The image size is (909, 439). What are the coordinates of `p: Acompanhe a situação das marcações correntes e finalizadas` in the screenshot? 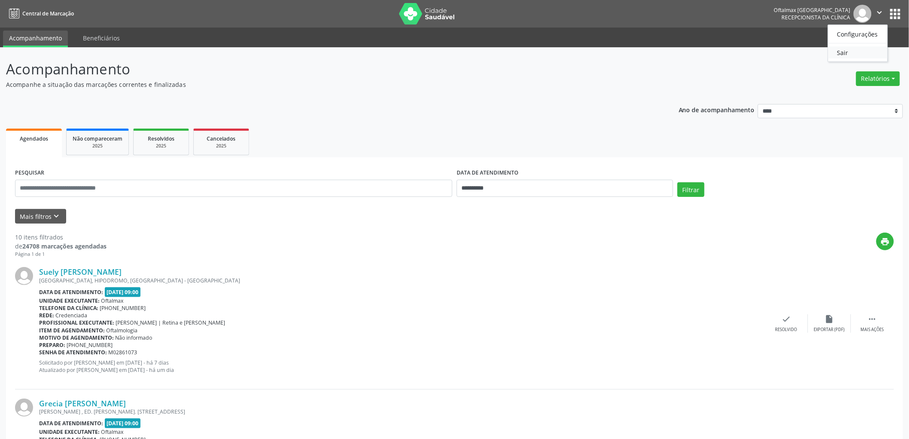 It's located at (320, 84).